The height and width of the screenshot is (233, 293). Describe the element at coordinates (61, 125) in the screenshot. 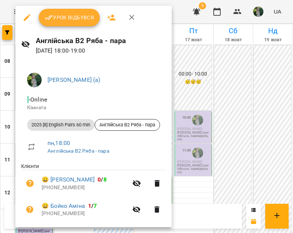

I see `span: 2025 [8] English Pairs 60 min` at that location.